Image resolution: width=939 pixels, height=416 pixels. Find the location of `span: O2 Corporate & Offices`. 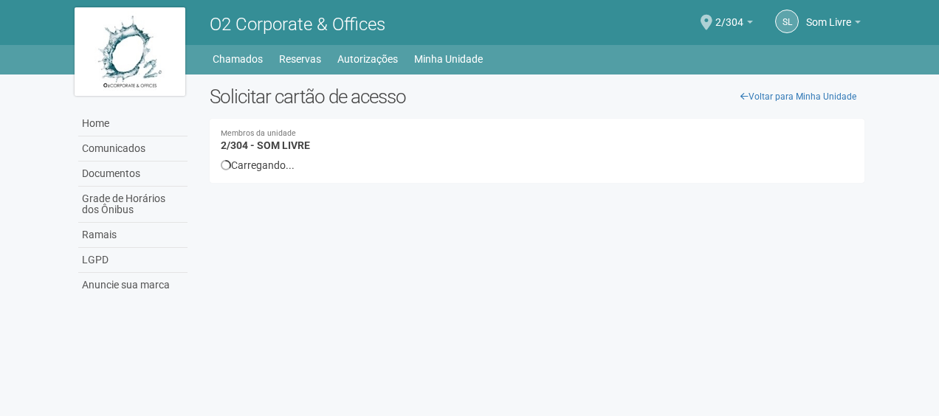

span: O2 Corporate & Offices is located at coordinates (297, 24).